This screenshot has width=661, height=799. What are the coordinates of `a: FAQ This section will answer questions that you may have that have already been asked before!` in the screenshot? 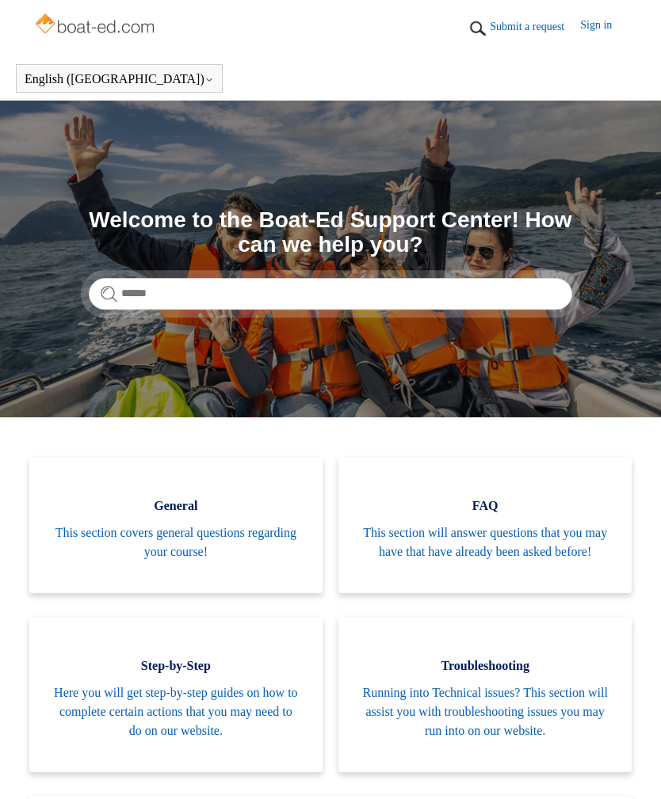 It's located at (485, 525).